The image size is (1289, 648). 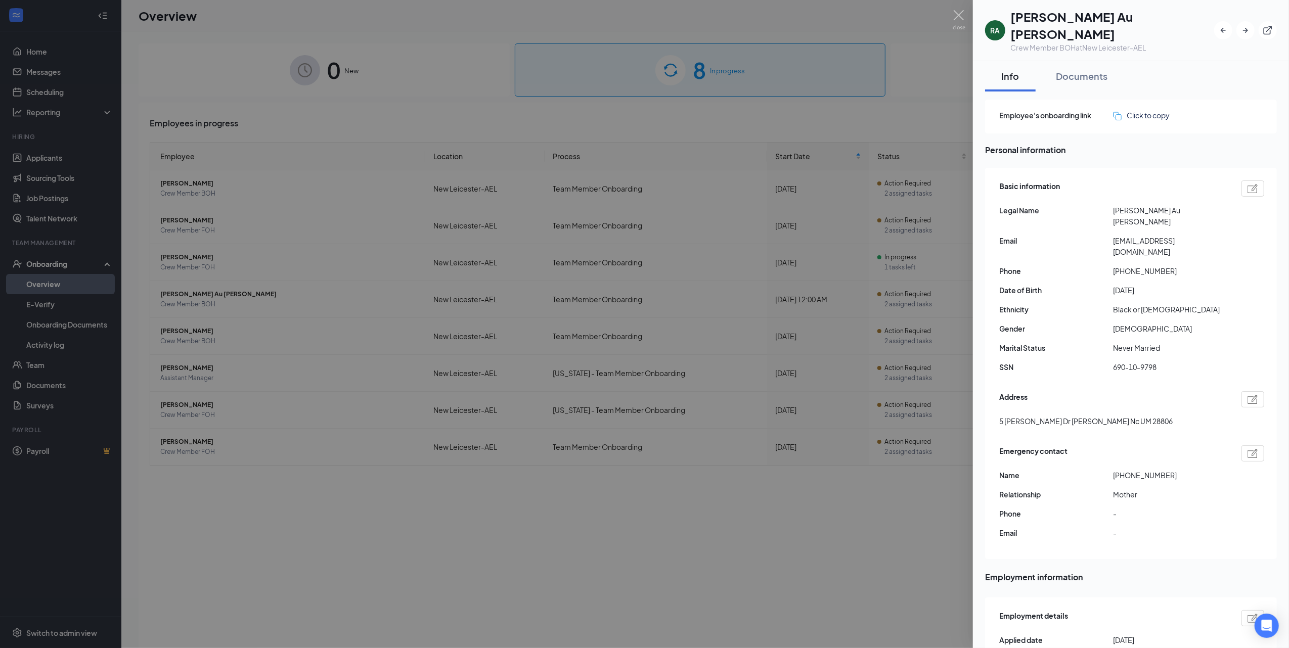 What do you see at coordinates (1141, 115) in the screenshot?
I see `div: Click to copy` at bounding box center [1141, 115].